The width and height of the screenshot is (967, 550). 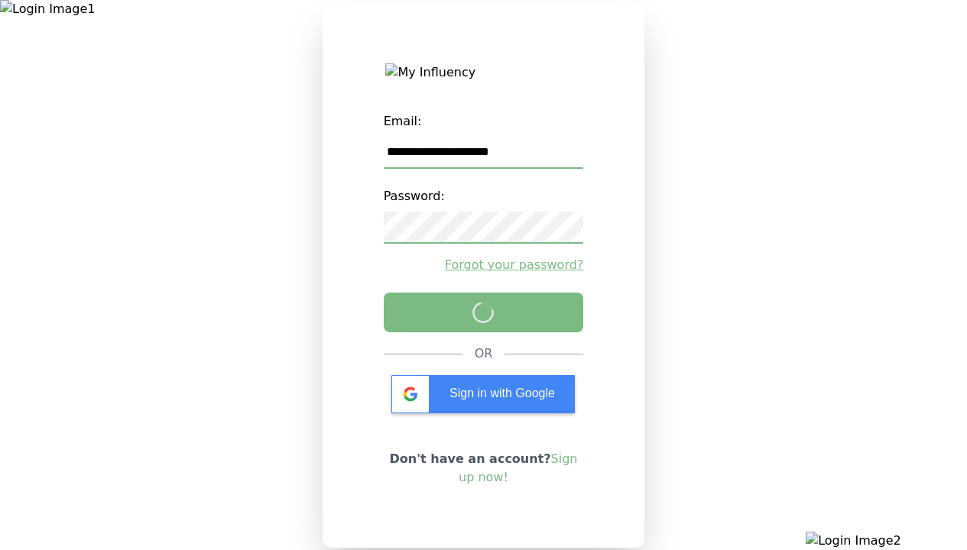 I want to click on img: Login Image2, so click(x=886, y=541).